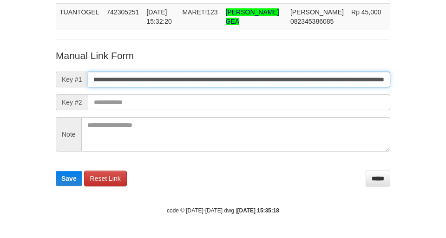  Describe the element at coordinates (200, 12) in the screenshot. I see `span: MARETI123` at that location.